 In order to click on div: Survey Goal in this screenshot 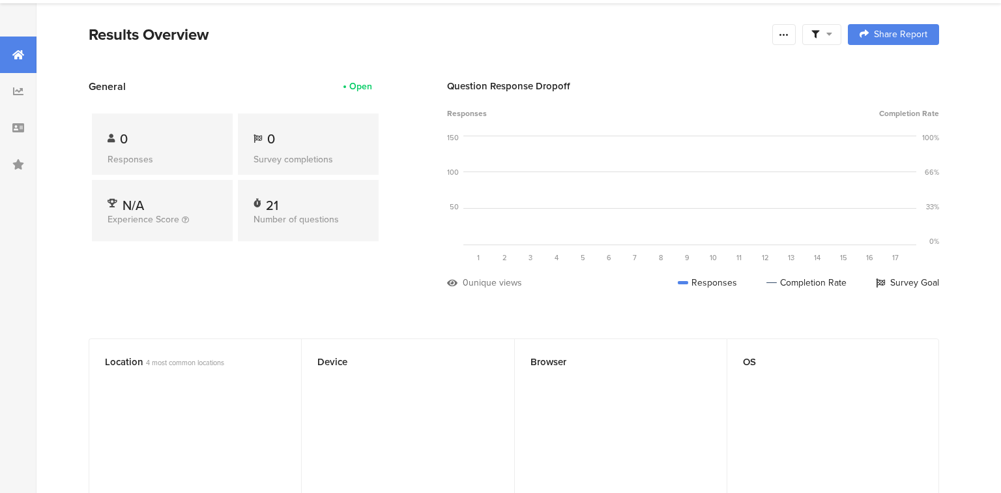, I will do `click(907, 282)`.